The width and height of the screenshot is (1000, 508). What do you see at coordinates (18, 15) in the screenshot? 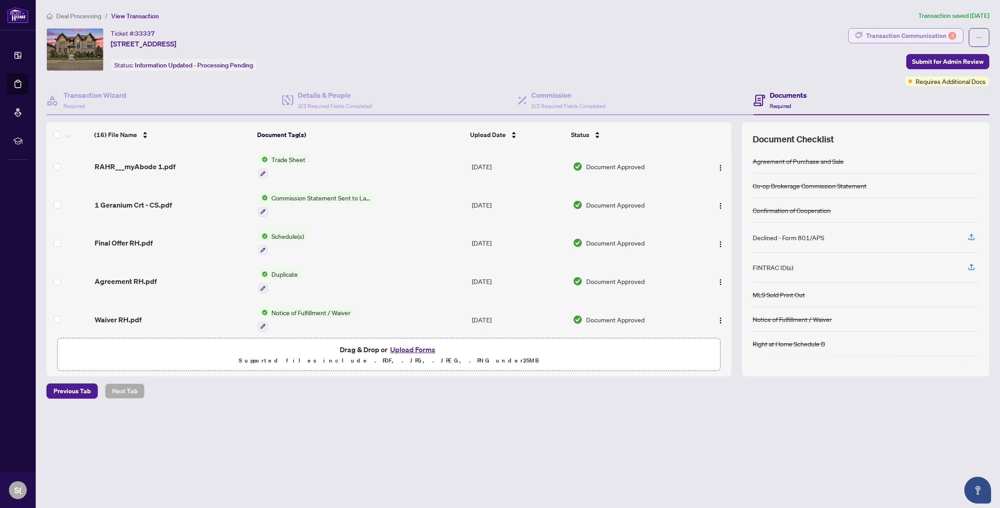
I see `img: logo` at bounding box center [18, 15].